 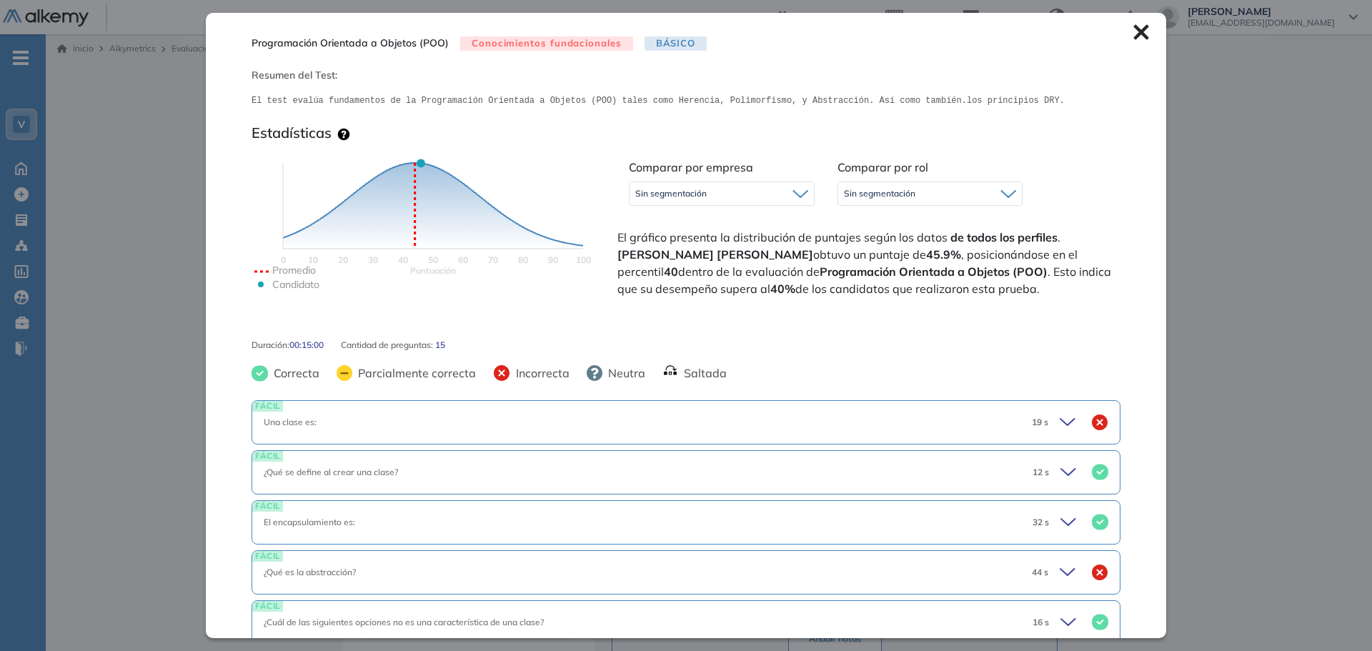 What do you see at coordinates (1039, 422) in the screenshot?
I see `span: 19 s` at bounding box center [1039, 422].